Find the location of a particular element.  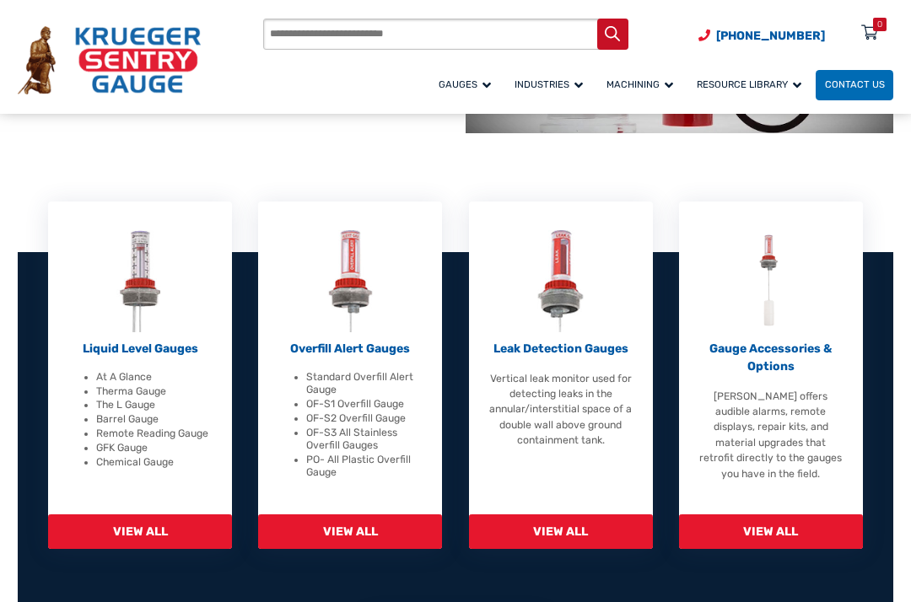

span: Contact Us is located at coordinates (854, 84).